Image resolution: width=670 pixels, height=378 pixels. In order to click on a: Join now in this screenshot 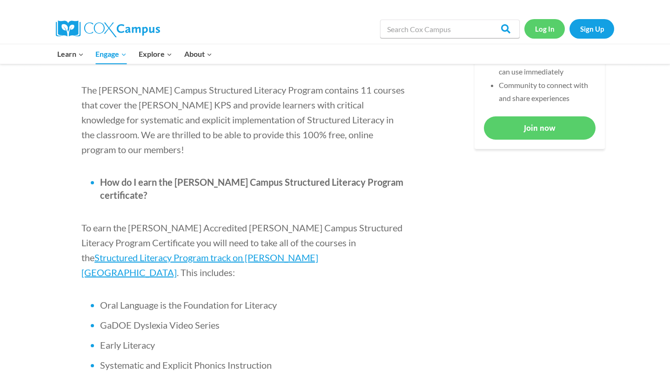, I will do `click(539, 127)`.